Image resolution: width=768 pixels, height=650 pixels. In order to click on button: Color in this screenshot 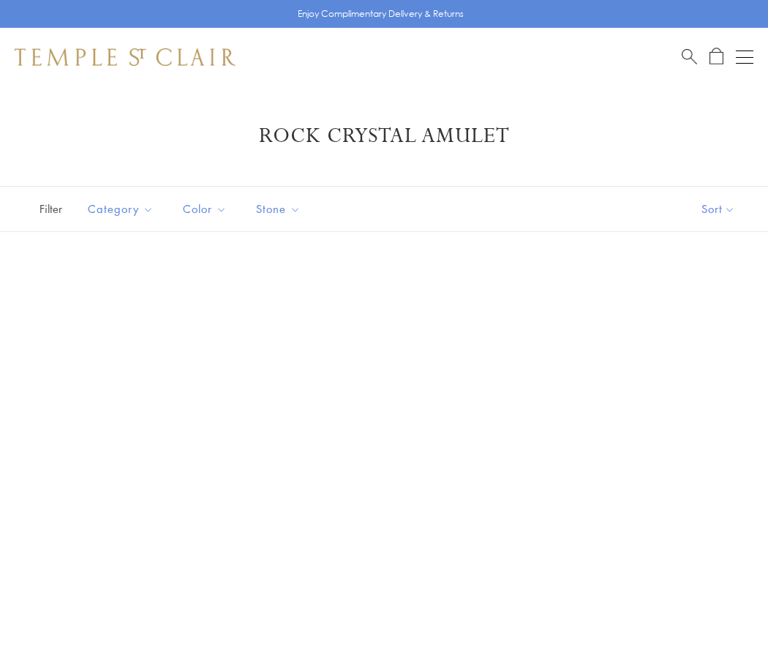, I will do `click(205, 209)`.